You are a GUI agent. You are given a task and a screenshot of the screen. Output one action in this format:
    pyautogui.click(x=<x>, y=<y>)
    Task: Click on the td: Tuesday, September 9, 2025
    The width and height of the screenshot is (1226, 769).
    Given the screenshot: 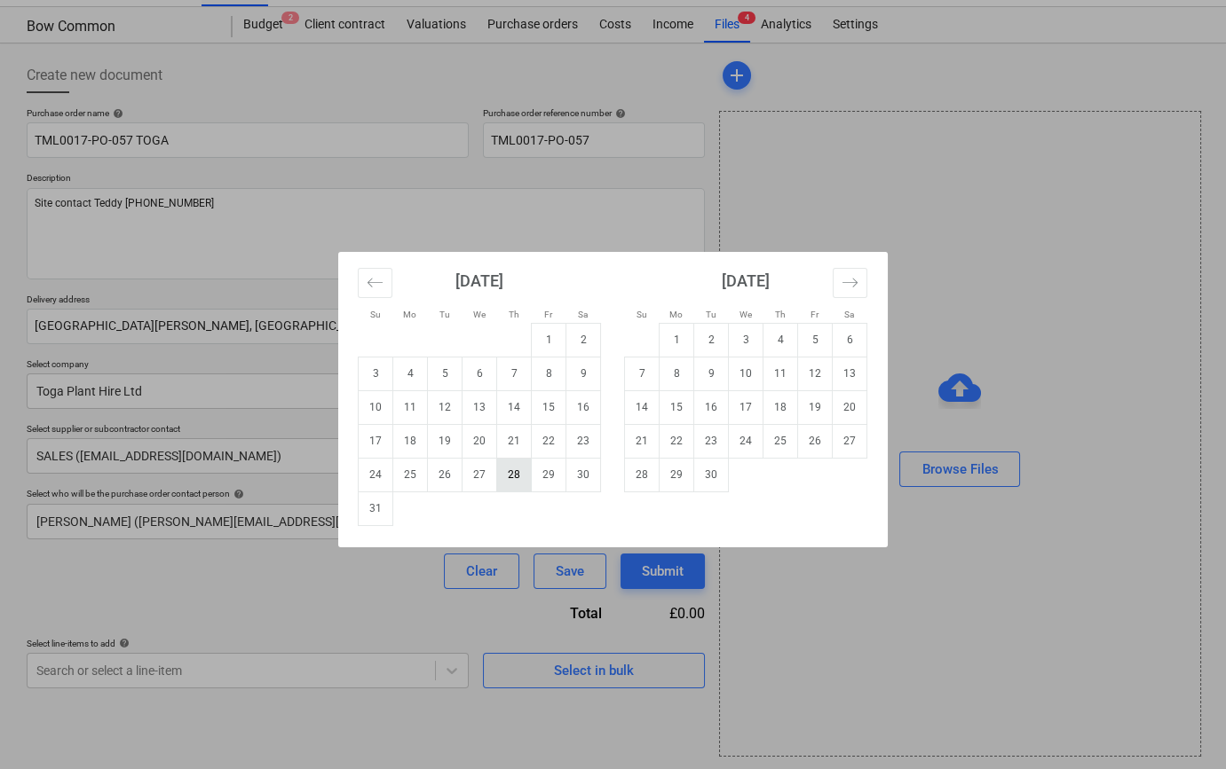 What is the action you would take?
    pyautogui.click(x=711, y=374)
    